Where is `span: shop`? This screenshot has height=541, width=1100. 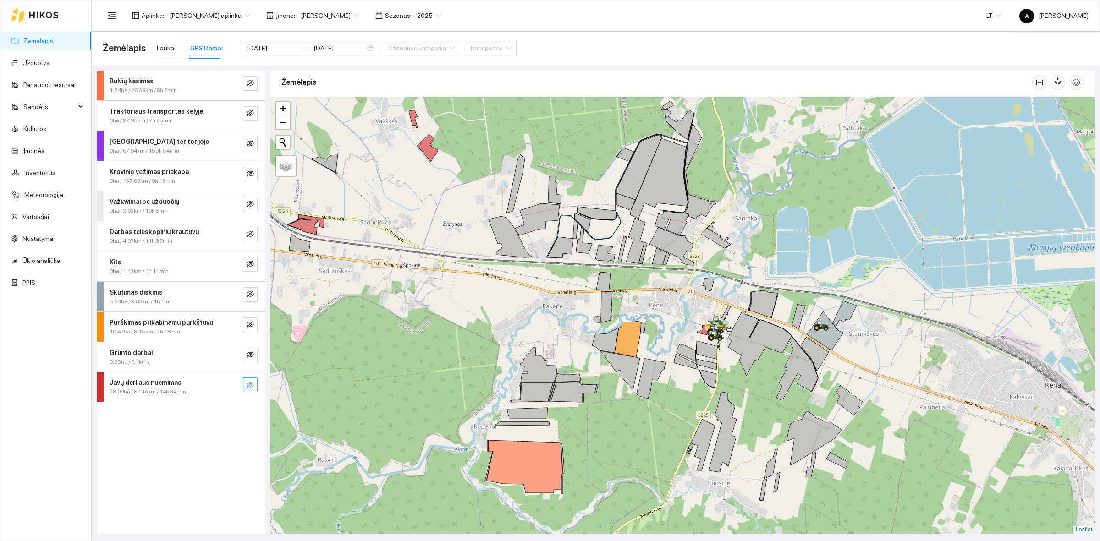 span: shop is located at coordinates (270, 16).